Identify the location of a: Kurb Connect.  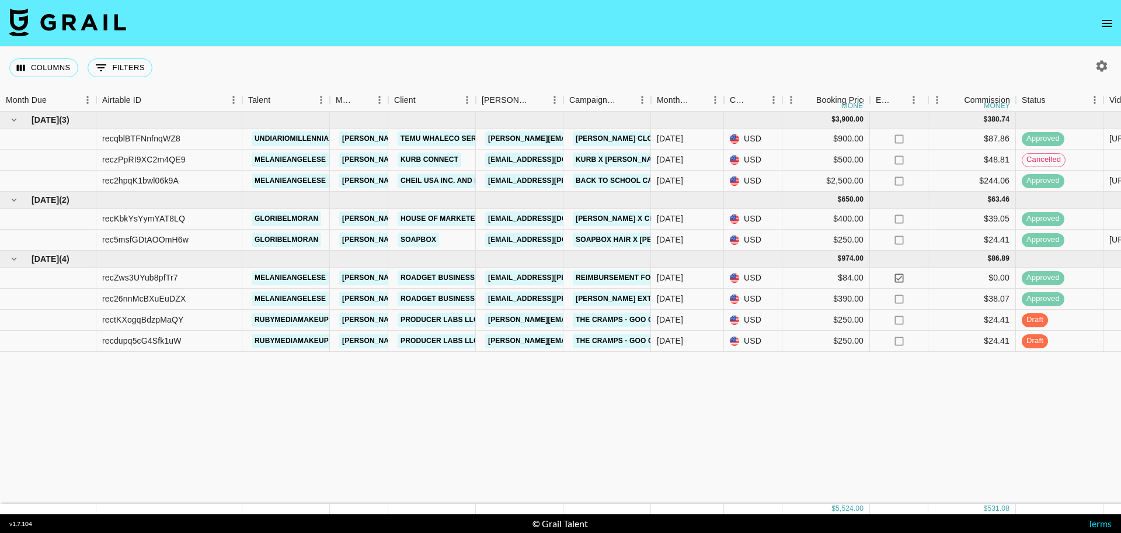
(429, 159).